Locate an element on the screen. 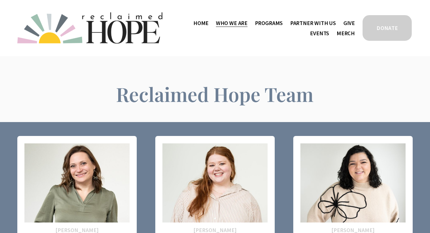 The height and width of the screenshot is (233, 430). a: Events is located at coordinates (320, 33).